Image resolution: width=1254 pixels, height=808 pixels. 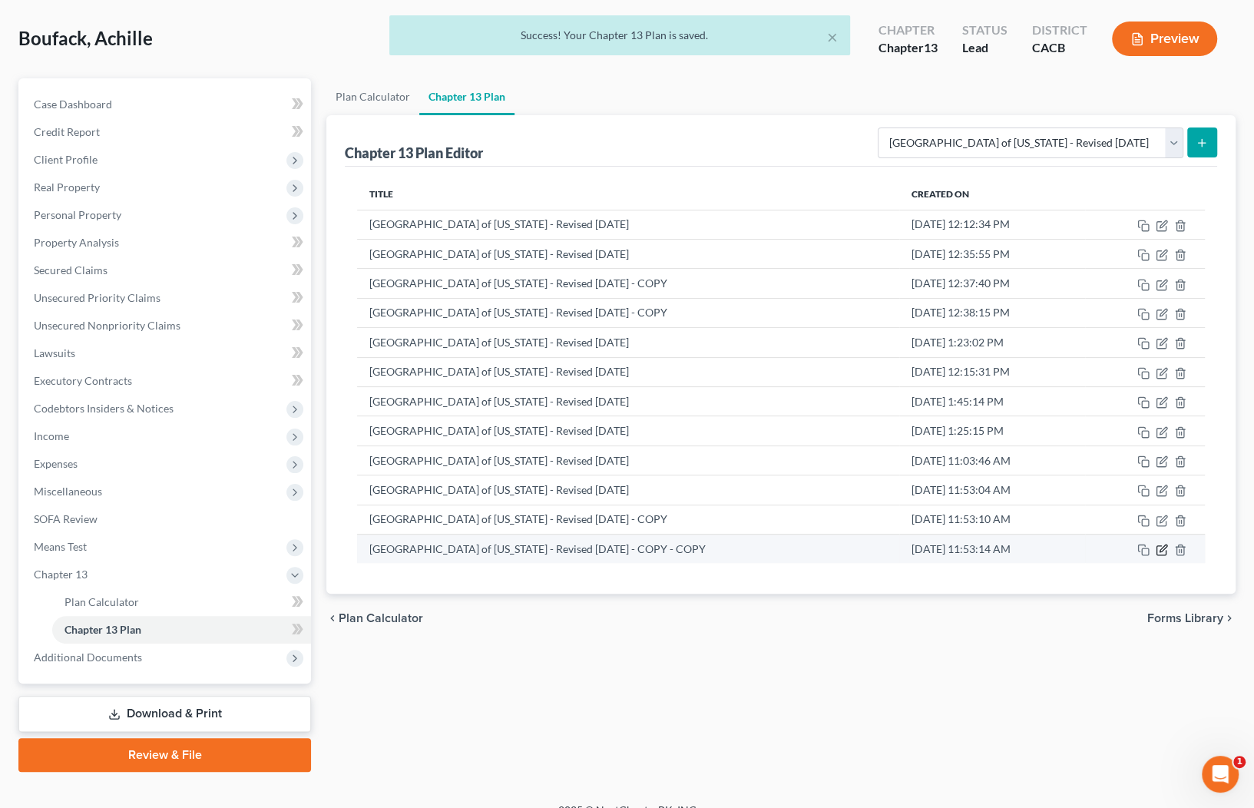 I want to click on span: Additional Documents, so click(x=88, y=657).